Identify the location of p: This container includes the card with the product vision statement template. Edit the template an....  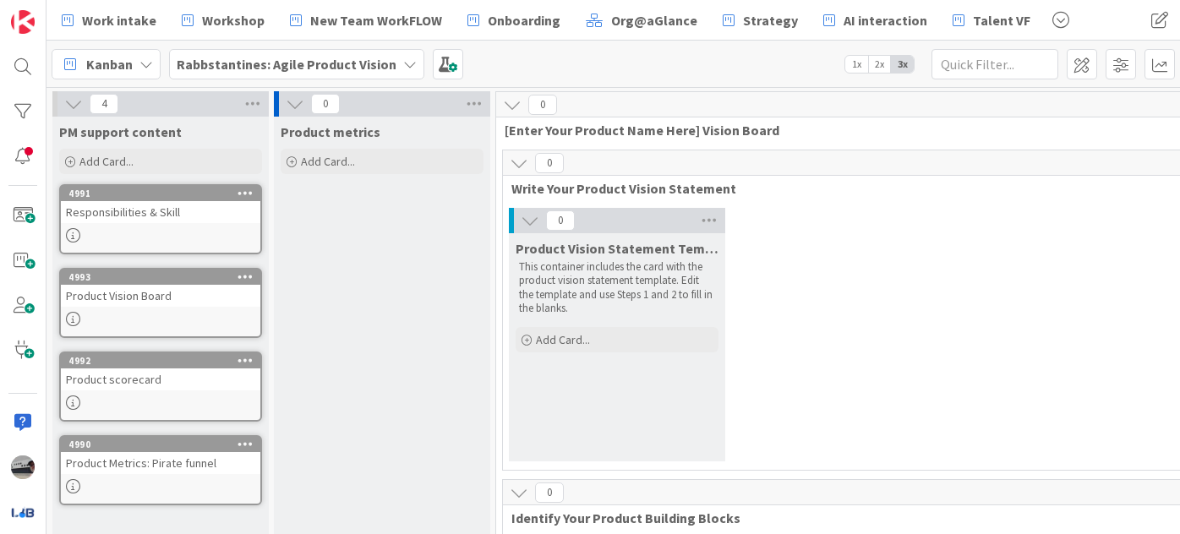
(617, 287).